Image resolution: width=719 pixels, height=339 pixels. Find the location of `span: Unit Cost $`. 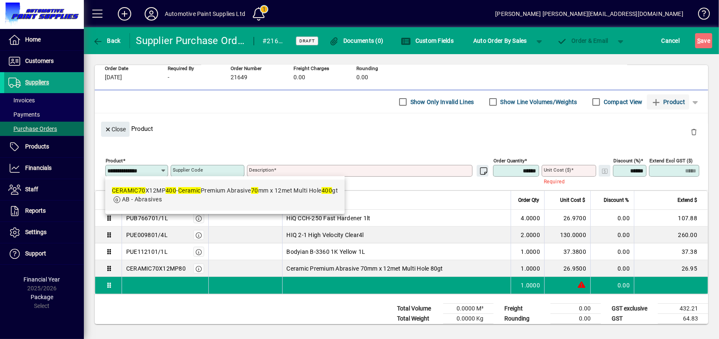

span: Unit Cost $ is located at coordinates (573, 200).